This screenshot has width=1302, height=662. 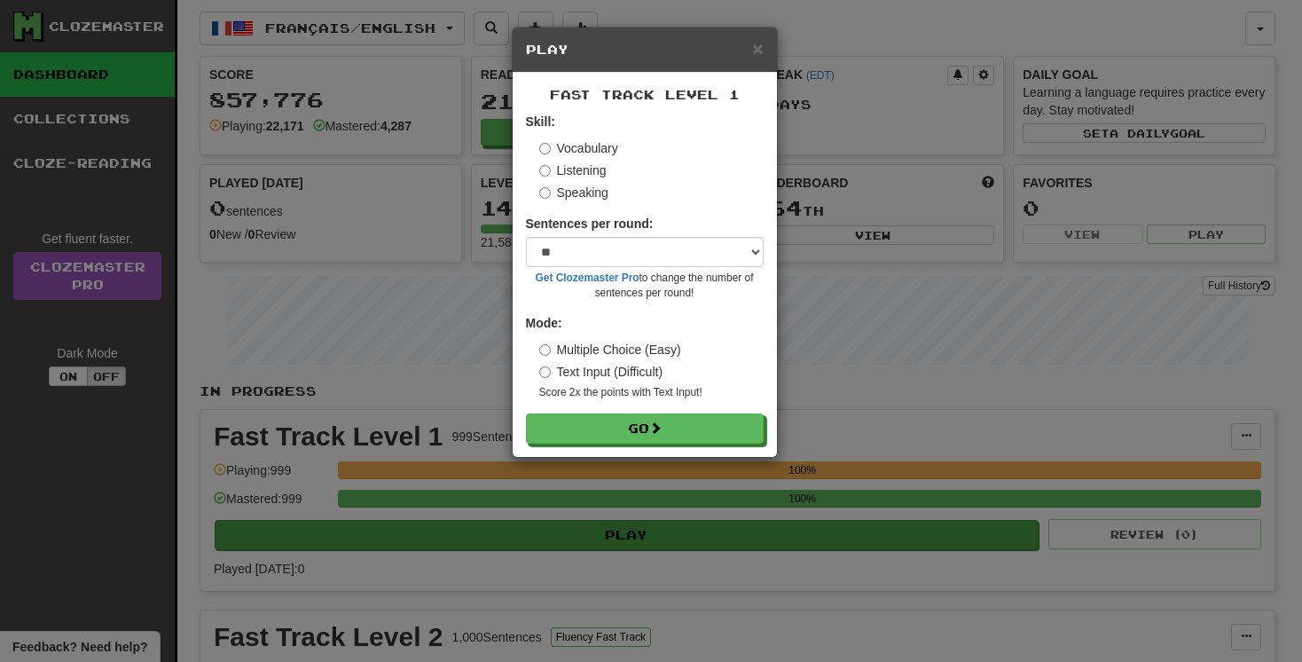 I want to click on strong: Mode:, so click(x=544, y=323).